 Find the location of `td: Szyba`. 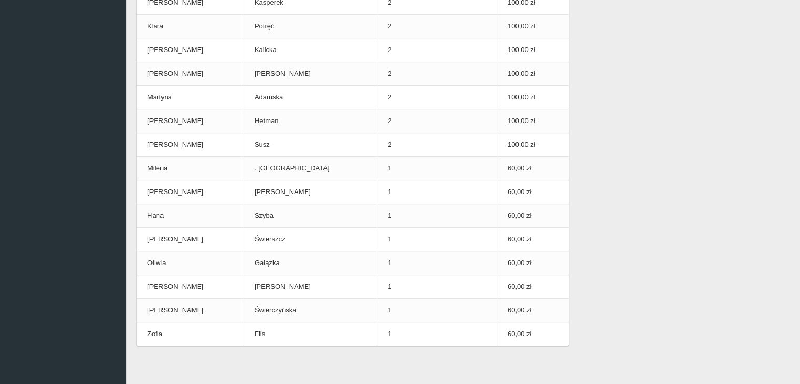

td: Szyba is located at coordinates (310, 216).